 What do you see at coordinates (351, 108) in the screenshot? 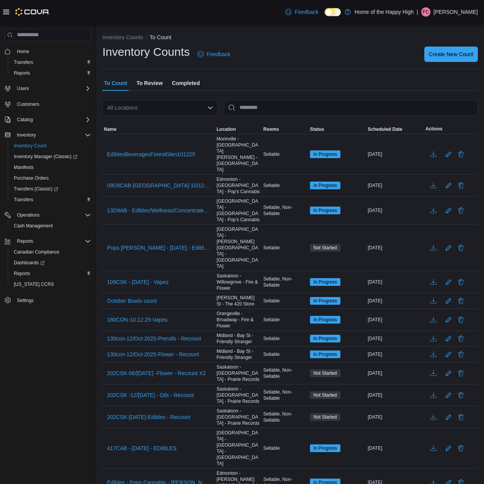
I see `input: This is a search bar. After typing your query, hit enter to filter the results lower in the page.` at bounding box center [351, 108].